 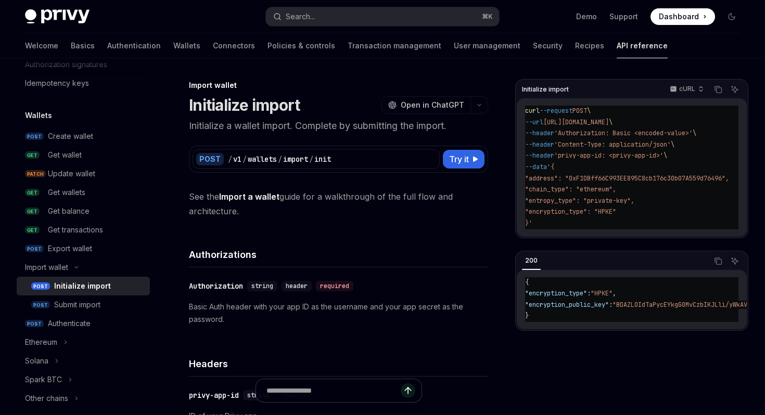 What do you see at coordinates (83, 193) in the screenshot?
I see `a: GETGet wallets` at bounding box center [83, 193].